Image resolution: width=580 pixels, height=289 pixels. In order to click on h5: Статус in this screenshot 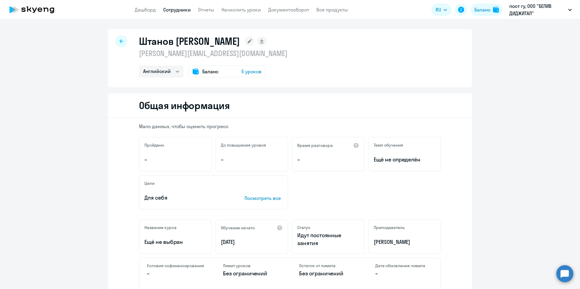, I will do `click(304, 228)`.